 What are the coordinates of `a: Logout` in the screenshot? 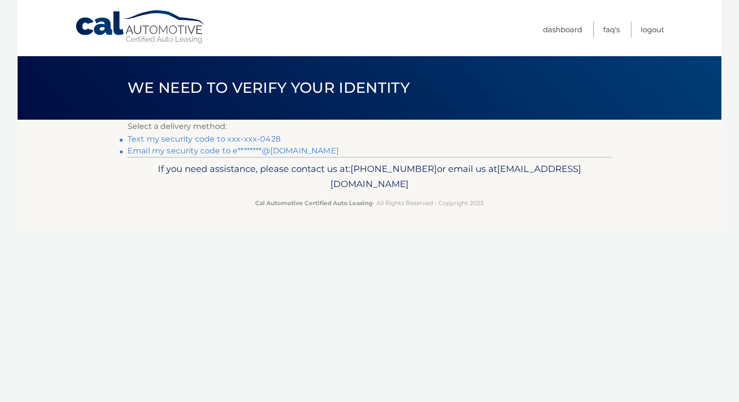 It's located at (652, 29).